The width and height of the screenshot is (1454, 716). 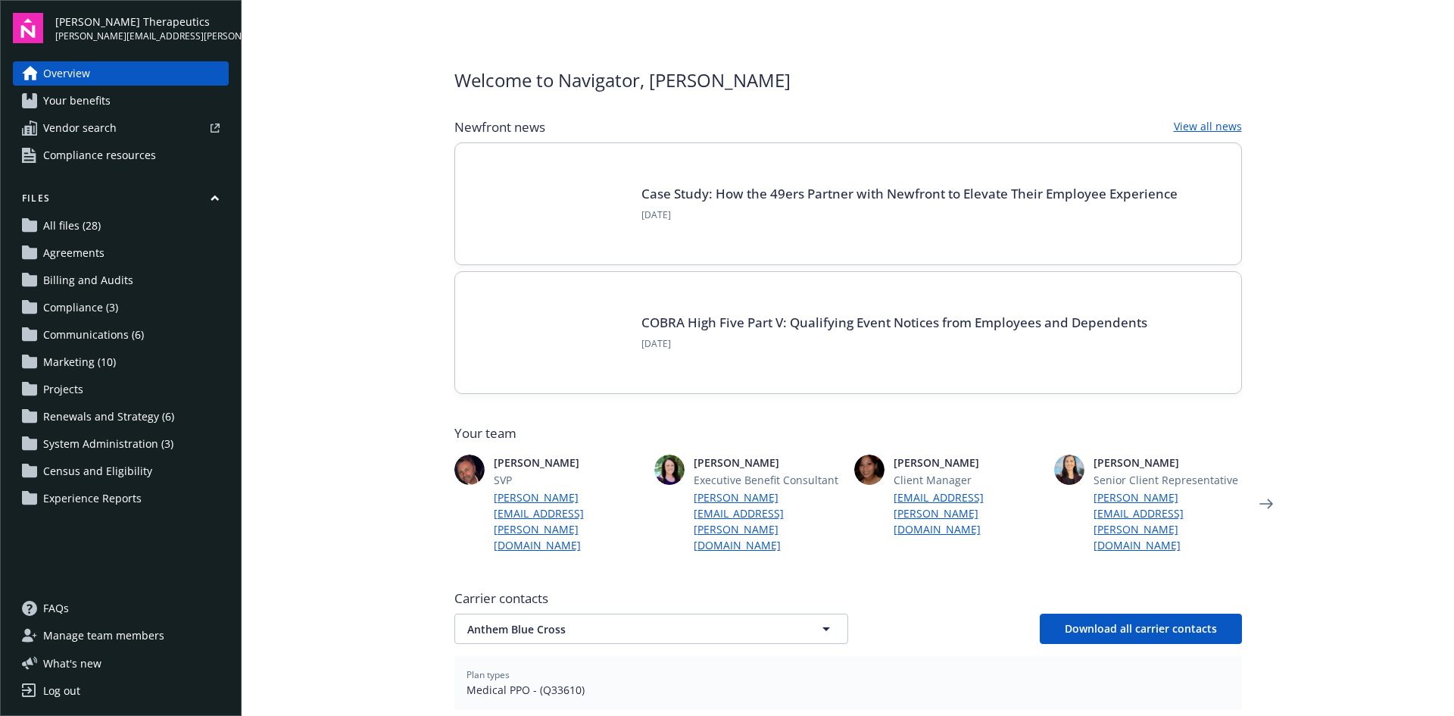 I want to click on a: Your benefits, so click(x=120, y=101).